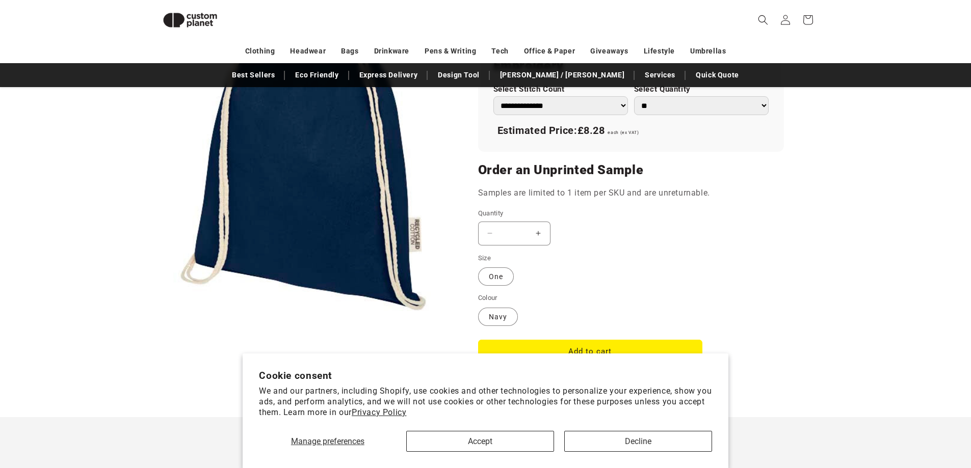  What do you see at coordinates (379, 412) in the screenshot?
I see `a: Privacy Policy` at bounding box center [379, 412].